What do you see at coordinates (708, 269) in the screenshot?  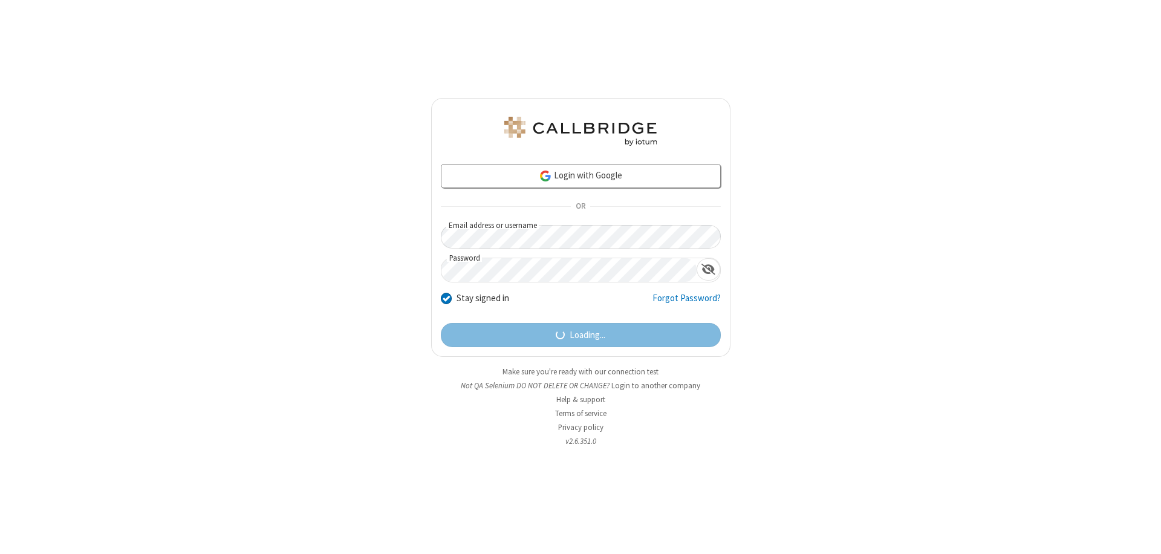 I see `div: Show password` at bounding box center [708, 269].